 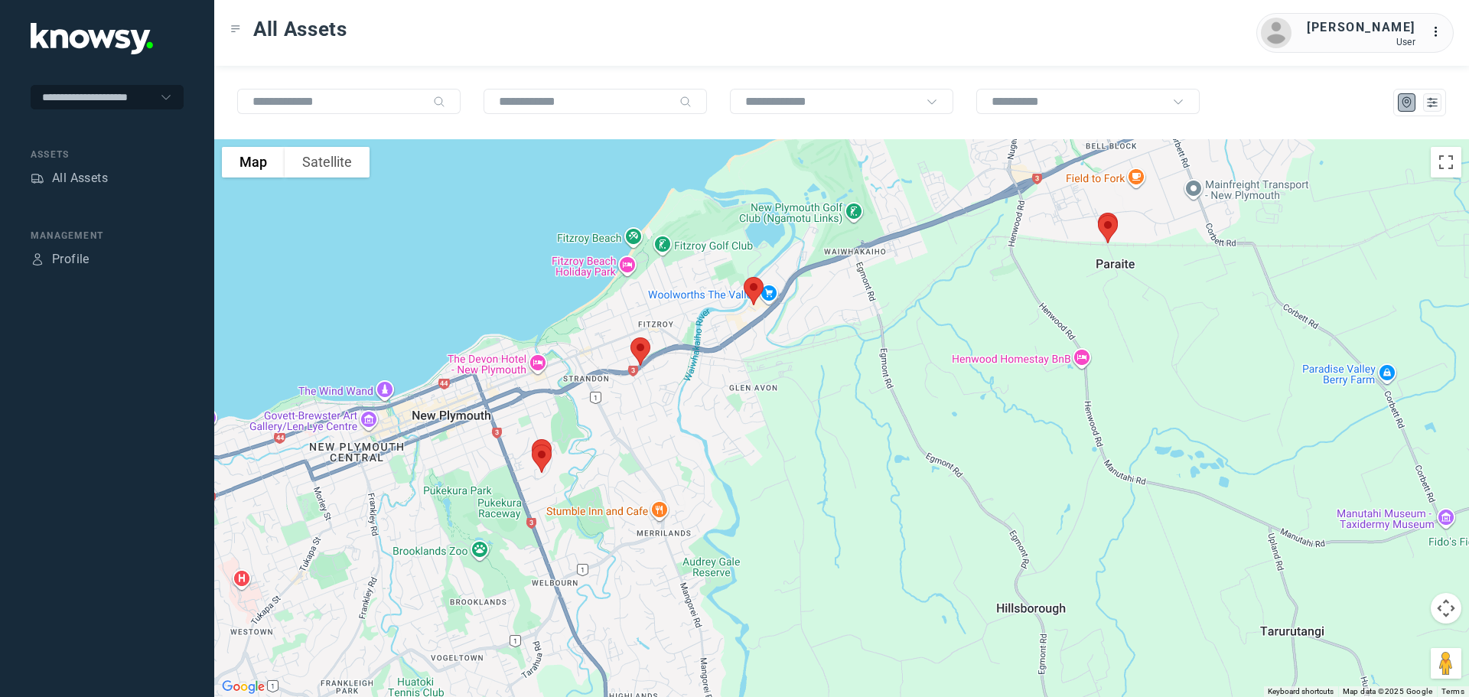 I want to click on span: Map data ©2025 Google, so click(x=1387, y=691).